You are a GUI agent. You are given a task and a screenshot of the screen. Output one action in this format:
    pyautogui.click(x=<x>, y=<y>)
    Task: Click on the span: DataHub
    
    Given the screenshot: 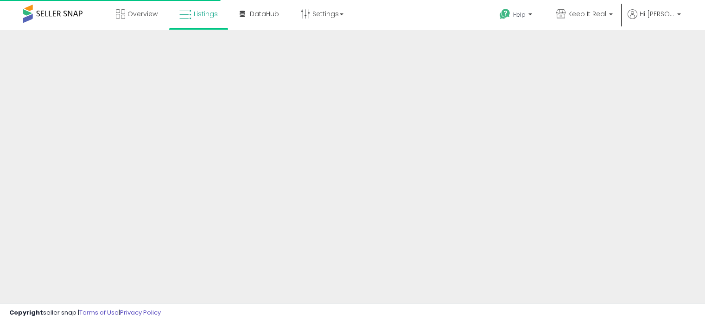 What is the action you would take?
    pyautogui.click(x=264, y=14)
    